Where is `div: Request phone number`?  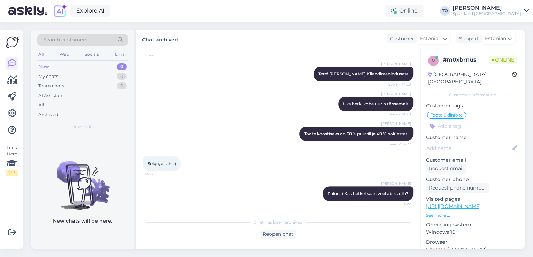 div: Request phone number is located at coordinates (457, 188).